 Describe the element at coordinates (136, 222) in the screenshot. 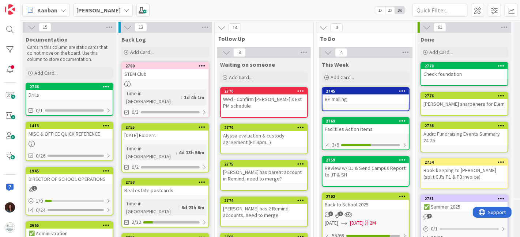

I see `span: 2/12` at that location.